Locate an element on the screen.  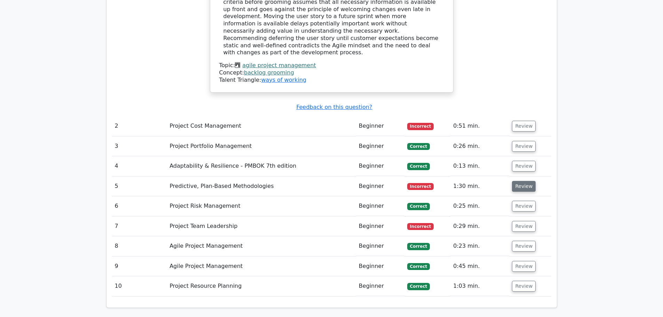
div: Topic: is located at coordinates (332, 65).